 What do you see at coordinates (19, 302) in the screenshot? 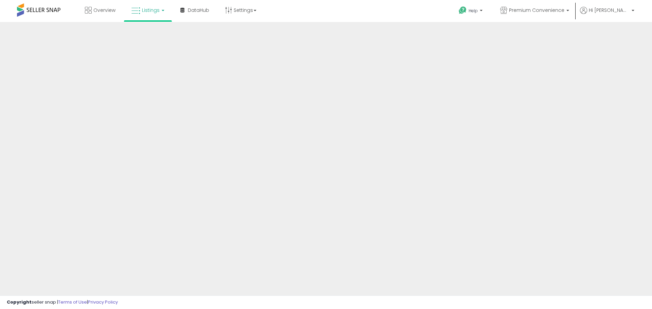
I see `strong: Copyright` at bounding box center [19, 302].